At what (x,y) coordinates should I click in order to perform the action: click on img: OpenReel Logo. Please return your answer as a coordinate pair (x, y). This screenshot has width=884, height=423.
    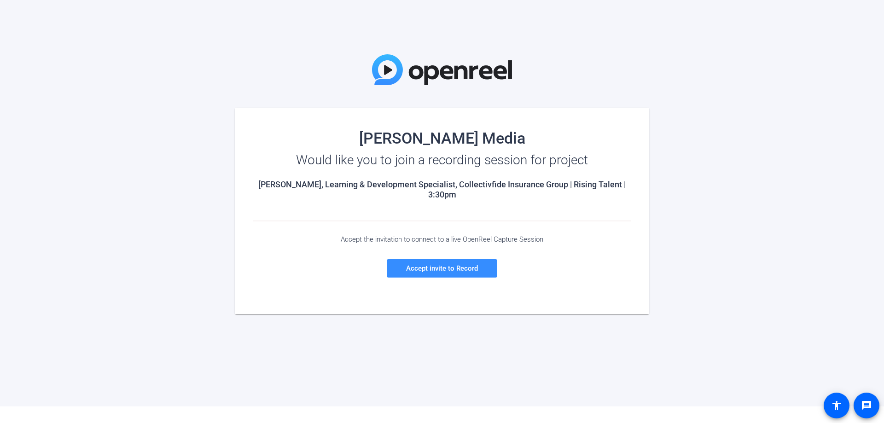
    Looking at the image, I should click on (442, 70).